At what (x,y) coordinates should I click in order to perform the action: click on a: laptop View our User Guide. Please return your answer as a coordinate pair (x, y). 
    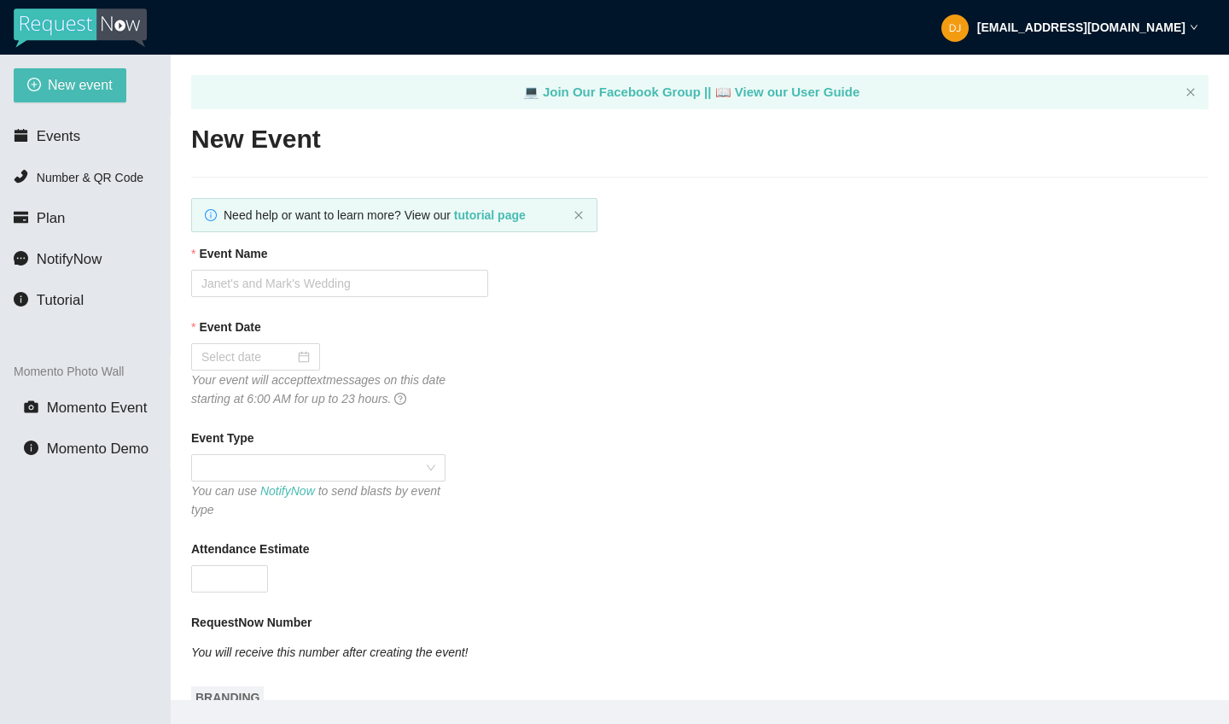
    Looking at the image, I should click on (788, 91).